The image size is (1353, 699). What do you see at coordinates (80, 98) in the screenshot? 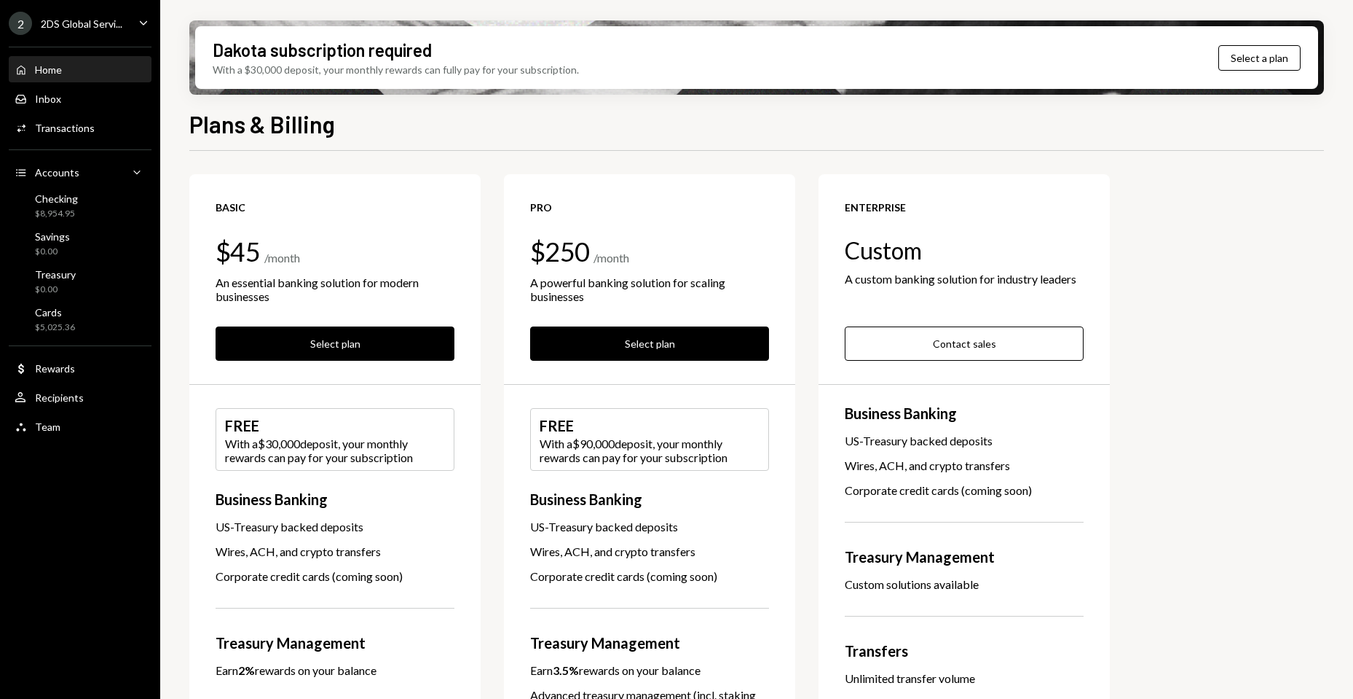
I see `a: Inbox` at bounding box center [80, 98].